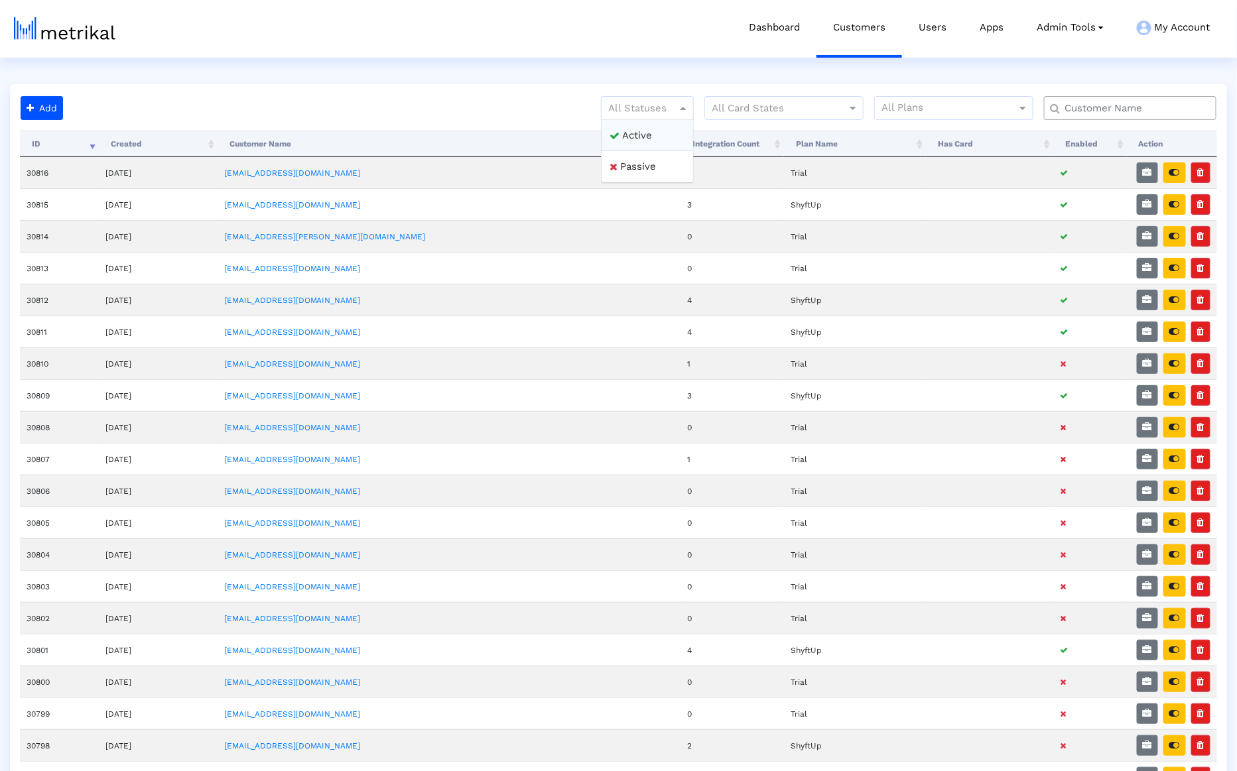 The height and width of the screenshot is (771, 1237). I want to click on button: Add, so click(42, 108).